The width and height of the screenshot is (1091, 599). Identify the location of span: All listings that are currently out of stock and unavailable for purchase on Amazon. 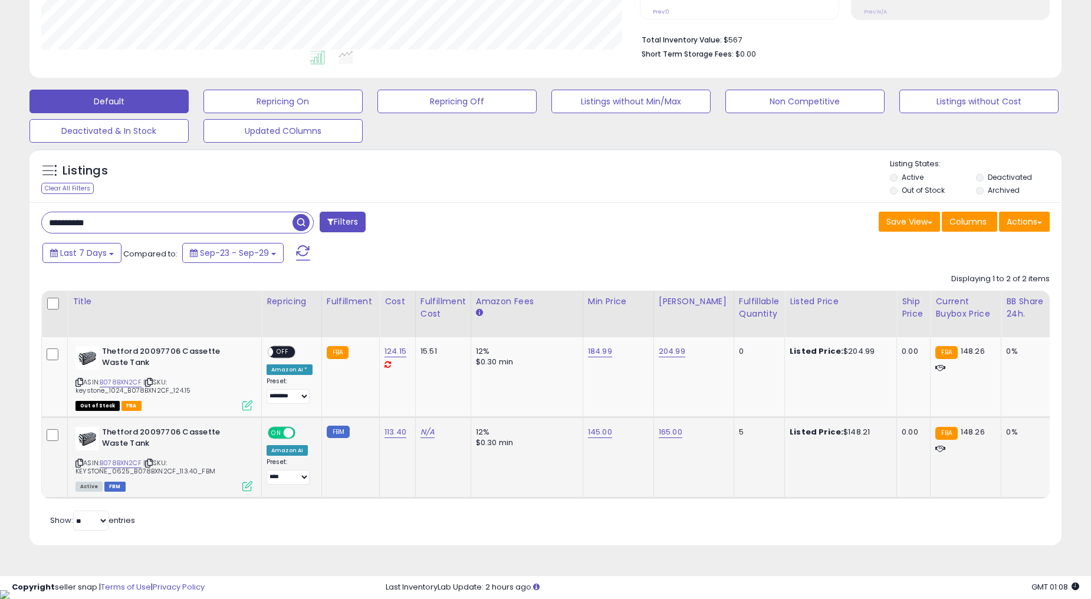
(97, 406).